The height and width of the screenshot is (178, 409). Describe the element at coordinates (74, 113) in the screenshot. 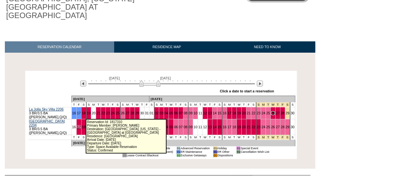

I see `a: 16` at that location.